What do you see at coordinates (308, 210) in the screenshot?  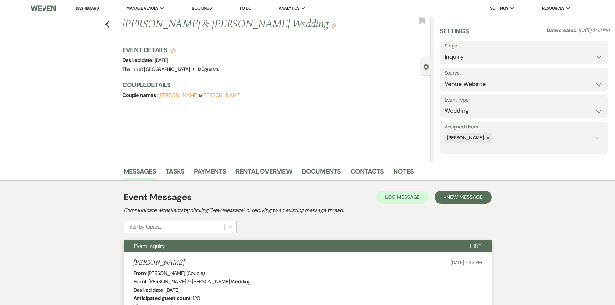 I see `h2: Communicate with clients by clicking "New Message" or replying to an existing message thread.` at bounding box center [308, 210].